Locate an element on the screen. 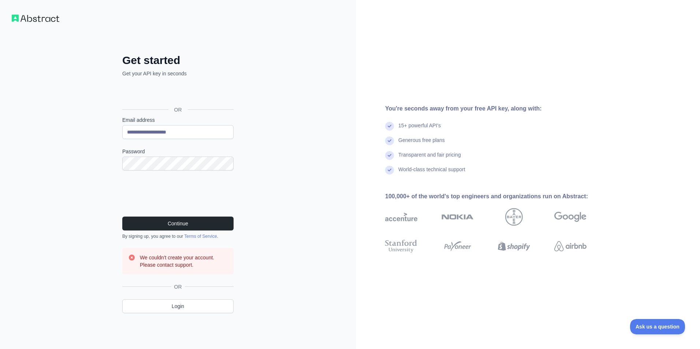 The height and width of the screenshot is (349, 700). h2: Get started is located at coordinates (178, 60).